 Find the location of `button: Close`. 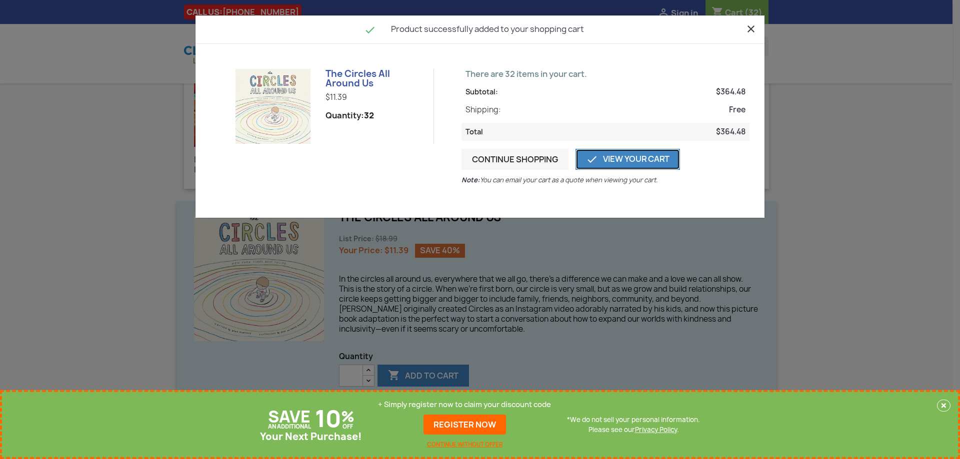

button: Close is located at coordinates (751, 28).